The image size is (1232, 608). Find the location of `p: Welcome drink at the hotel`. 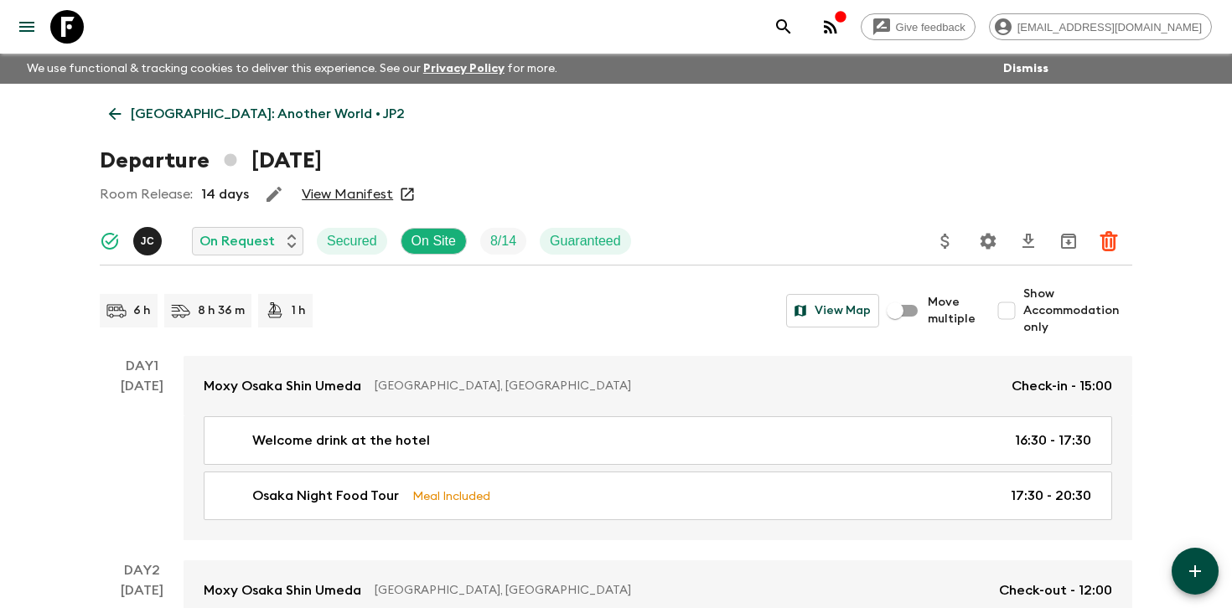

p: Welcome drink at the hotel is located at coordinates (341, 441).